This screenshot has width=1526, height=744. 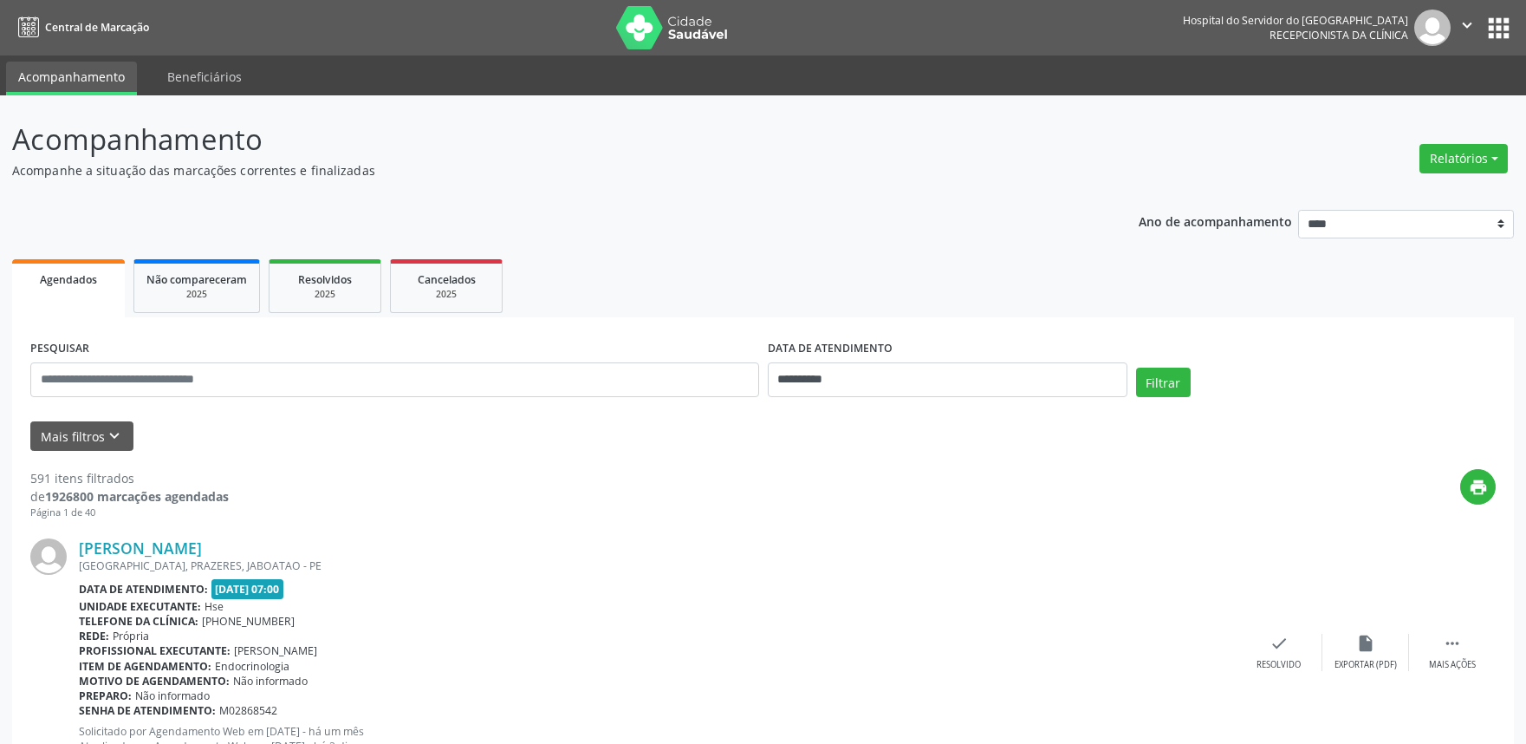 What do you see at coordinates (129, 496) in the screenshot?
I see `div: de` at bounding box center [129, 496].